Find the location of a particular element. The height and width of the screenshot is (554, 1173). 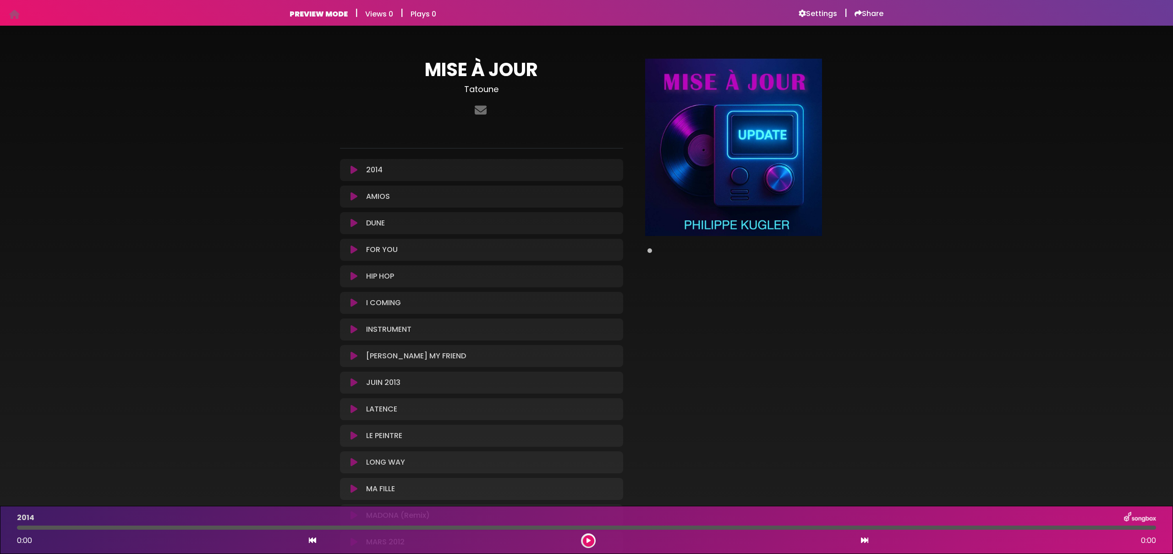

p: LONG WAY is located at coordinates (385, 462).